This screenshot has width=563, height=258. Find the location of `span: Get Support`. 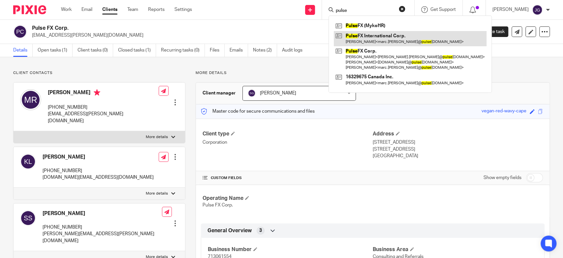

span: Get Support is located at coordinates (443, 10).